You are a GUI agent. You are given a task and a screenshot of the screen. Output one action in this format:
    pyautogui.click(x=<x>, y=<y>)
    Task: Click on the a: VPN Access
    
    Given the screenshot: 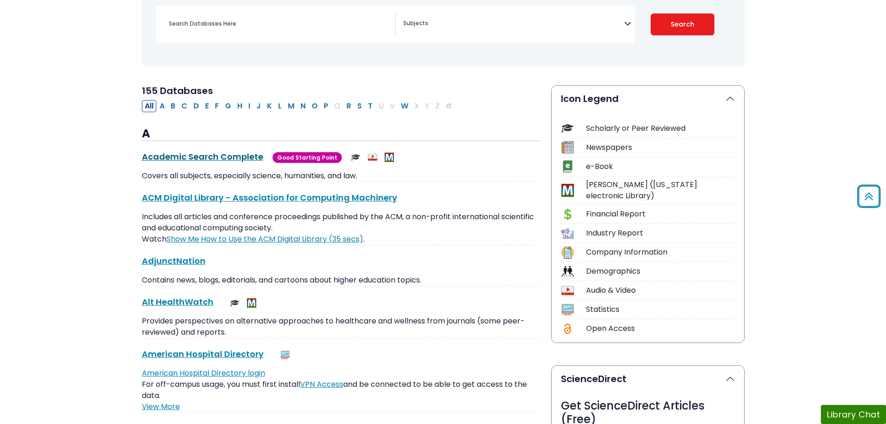 What is the action you would take?
    pyautogui.click(x=322, y=384)
    